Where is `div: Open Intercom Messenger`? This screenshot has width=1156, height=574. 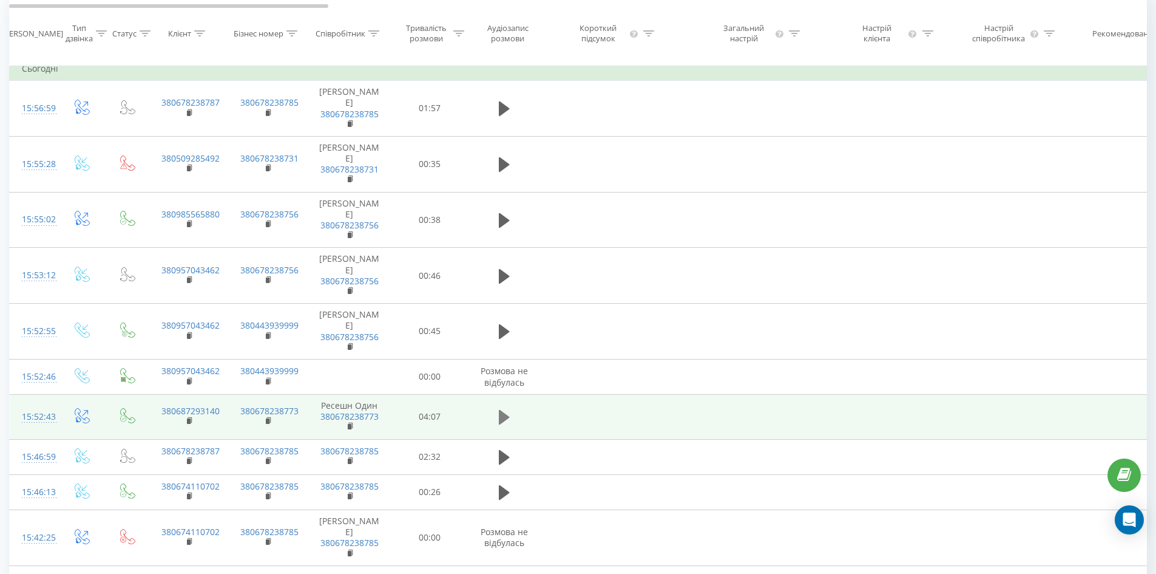
div: Open Intercom Messenger is located at coordinates (1130, 520).